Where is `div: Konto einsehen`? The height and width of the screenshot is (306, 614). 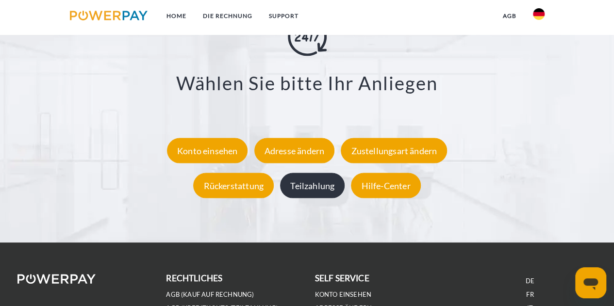
div: Konto einsehen is located at coordinates (207, 151).